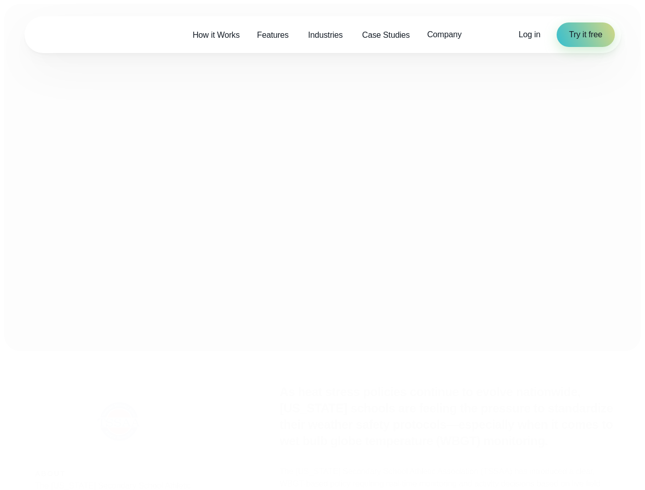 Image resolution: width=645 pixels, height=490 pixels. What do you see at coordinates (216, 35) in the screenshot?
I see `a: How it Works` at bounding box center [216, 35].